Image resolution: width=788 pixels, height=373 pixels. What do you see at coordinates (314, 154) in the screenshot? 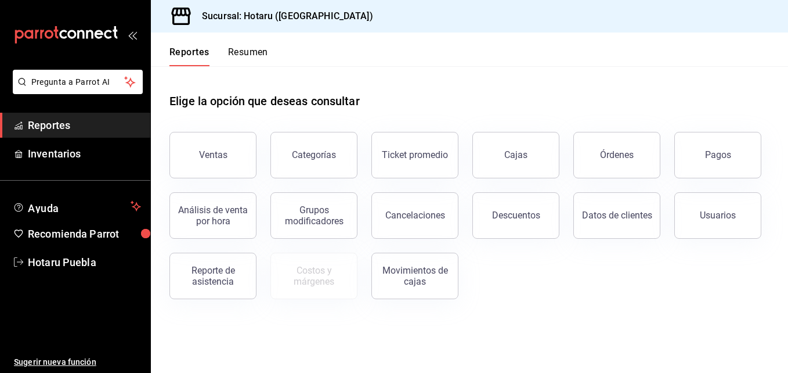
I see `div: Categorías` at bounding box center [314, 154].